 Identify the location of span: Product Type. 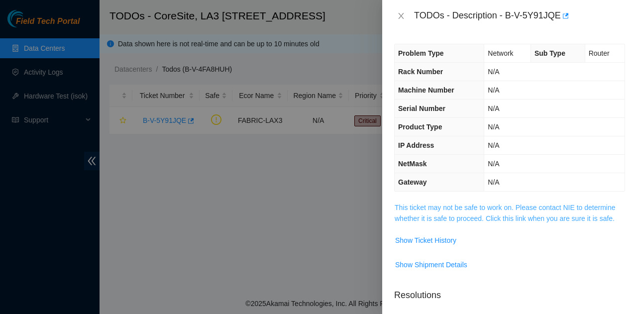
(420, 127).